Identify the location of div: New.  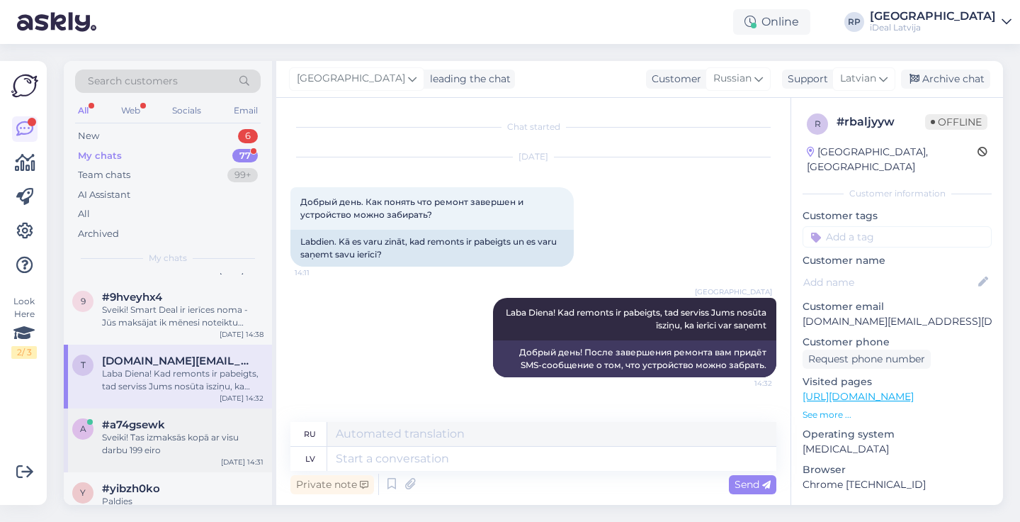
(89, 136).